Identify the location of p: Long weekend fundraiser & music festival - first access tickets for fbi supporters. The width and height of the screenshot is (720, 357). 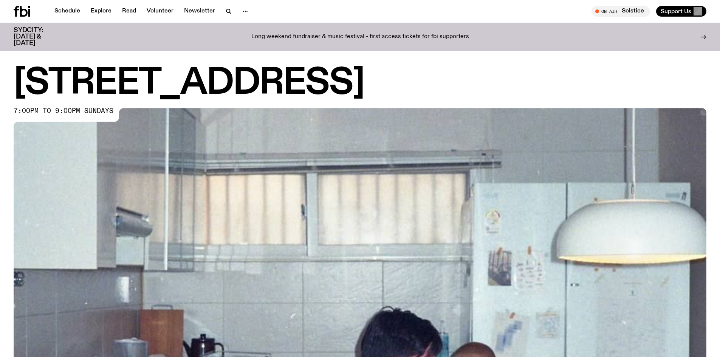
(360, 37).